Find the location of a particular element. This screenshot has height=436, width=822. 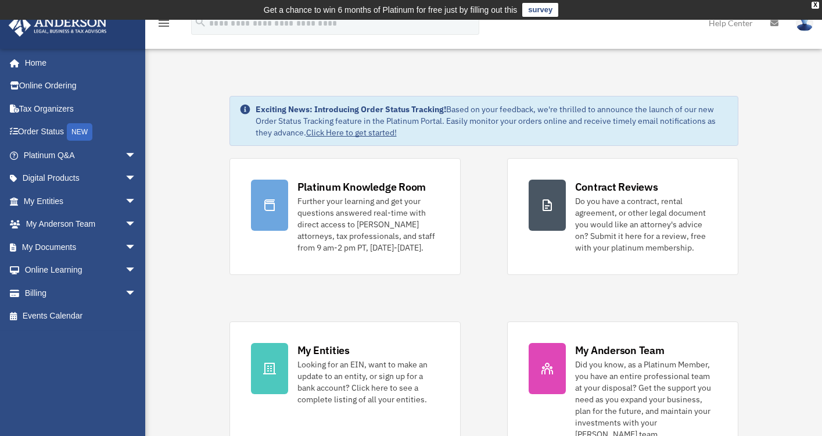

div: Platinum Knowledge Room is located at coordinates (362, 186).